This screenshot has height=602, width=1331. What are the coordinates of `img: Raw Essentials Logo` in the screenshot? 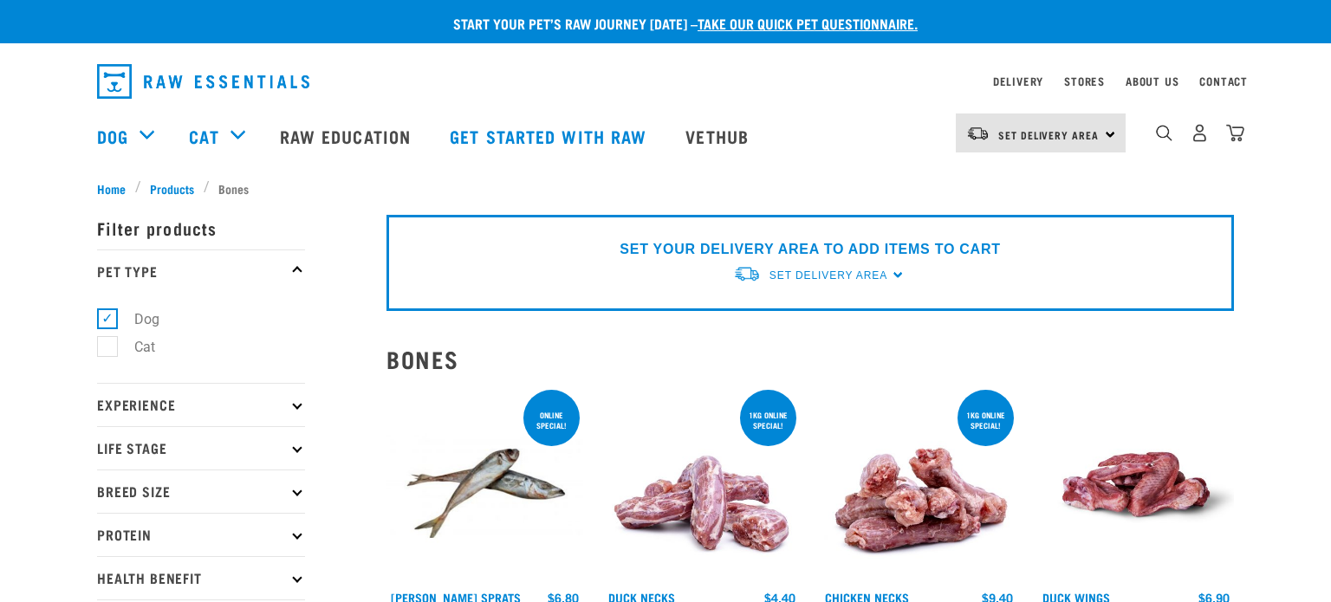 It's located at (203, 81).